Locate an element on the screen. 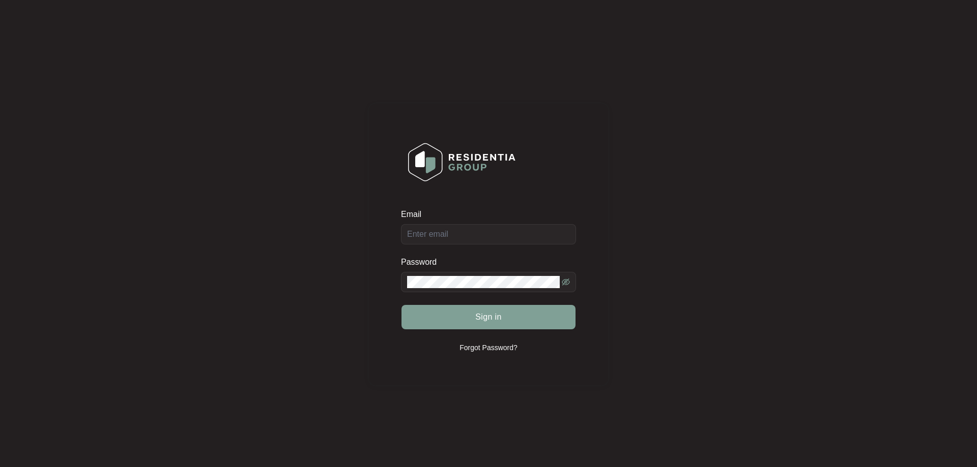 This screenshot has height=467, width=977. input: Password is located at coordinates (483, 282).